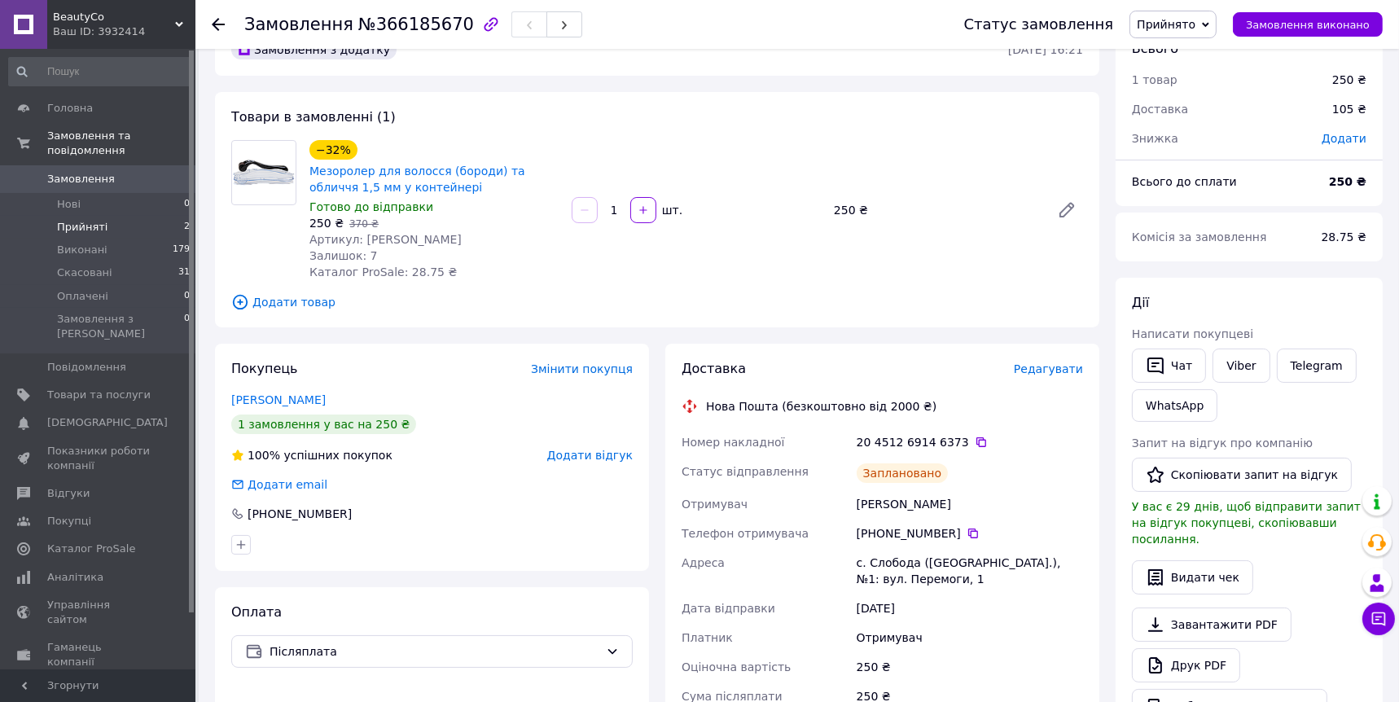 The image size is (1399, 702). I want to click on span: Оплата, so click(257, 612).